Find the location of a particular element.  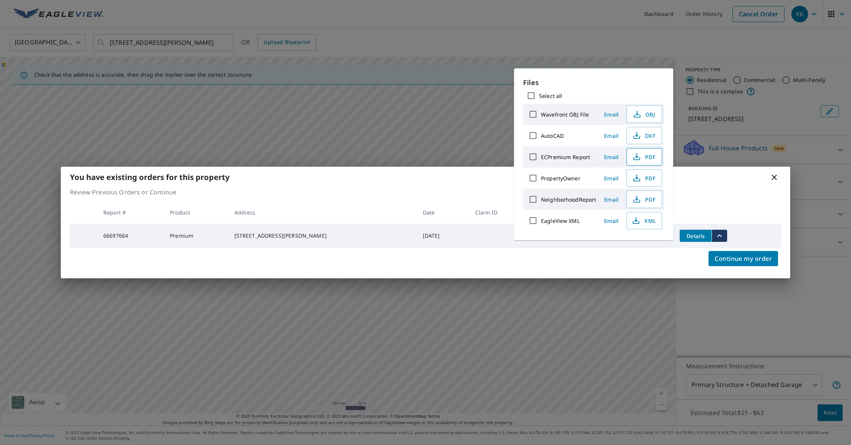

button: XML is located at coordinates (644, 221).